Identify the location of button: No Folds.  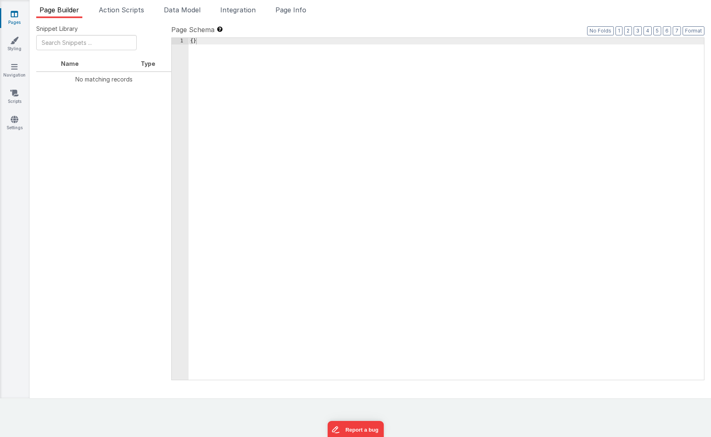
(600, 31).